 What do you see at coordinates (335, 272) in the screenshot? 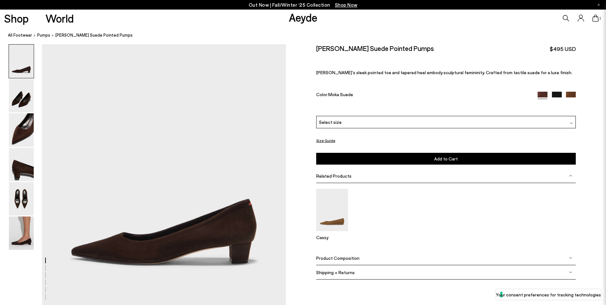
I see `span: Shipping + Returns` at bounding box center [335, 272].